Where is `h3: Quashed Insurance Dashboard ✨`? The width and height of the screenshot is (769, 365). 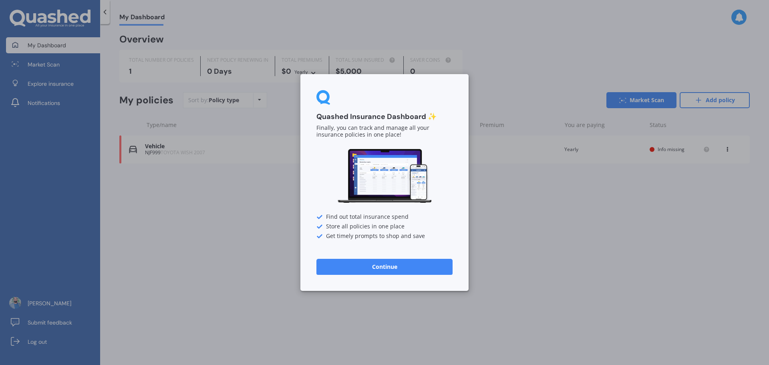 h3: Quashed Insurance Dashboard ✨ is located at coordinates (385, 117).